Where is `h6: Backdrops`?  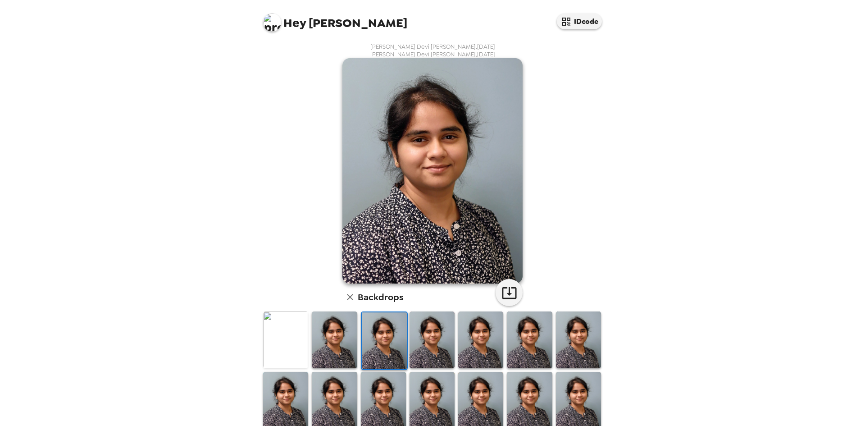 h6: Backdrops is located at coordinates (380, 297).